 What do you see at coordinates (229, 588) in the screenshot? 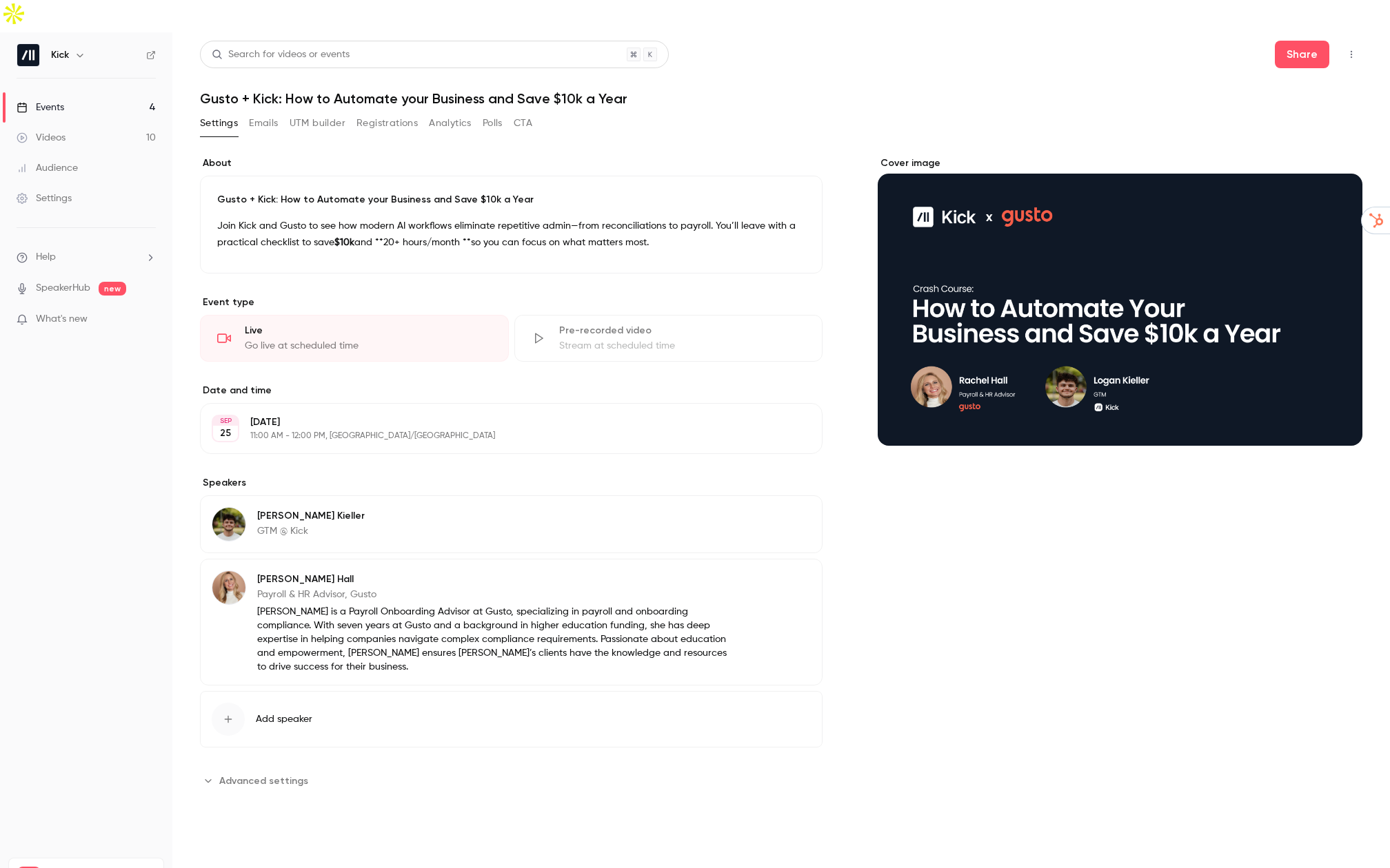
I see `img: Rachel Hall` at bounding box center [229, 588].